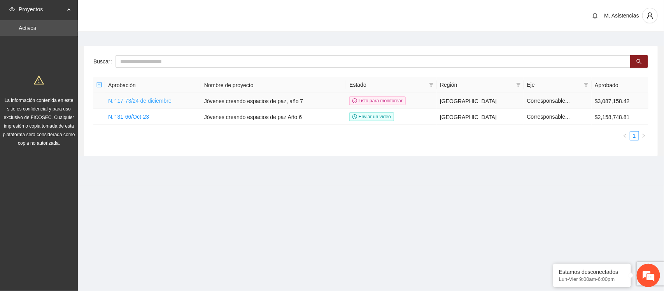  What do you see at coordinates (592, 272) in the screenshot?
I see `div: Estamos desconectados` at bounding box center [592, 272].